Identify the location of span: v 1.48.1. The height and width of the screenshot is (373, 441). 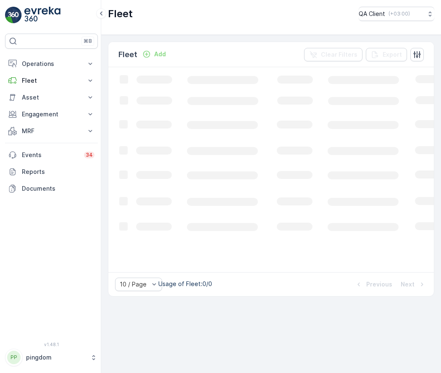
(51, 344).